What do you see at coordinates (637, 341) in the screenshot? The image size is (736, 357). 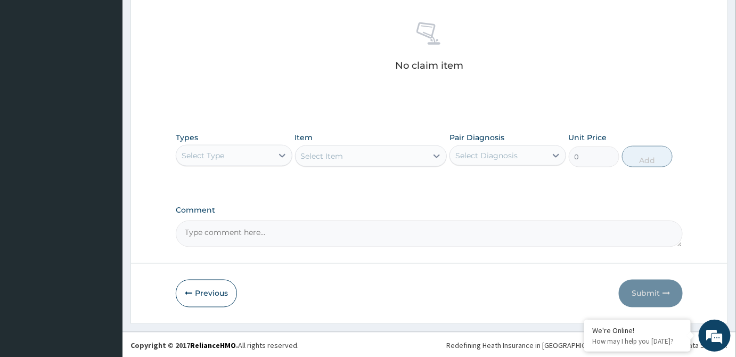 I see `p: How may I help you today?` at bounding box center [637, 341].